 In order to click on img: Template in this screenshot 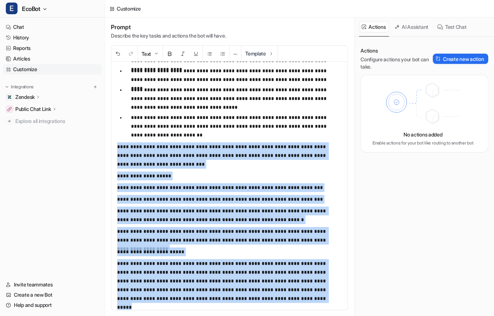, I will do `click(271, 54)`.